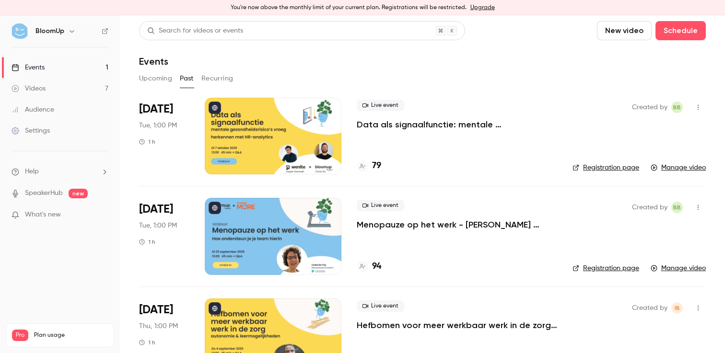 The image size is (725, 353). I want to click on span: new, so click(78, 194).